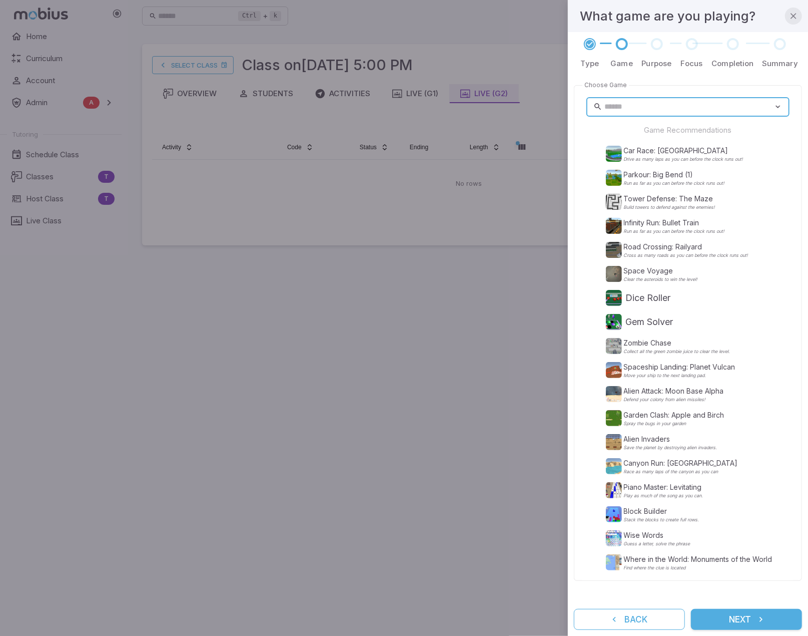 The image size is (808, 636). What do you see at coordinates (674, 415) in the screenshot?
I see `p: Garden Clash: Apple and Birch` at bounding box center [674, 415].